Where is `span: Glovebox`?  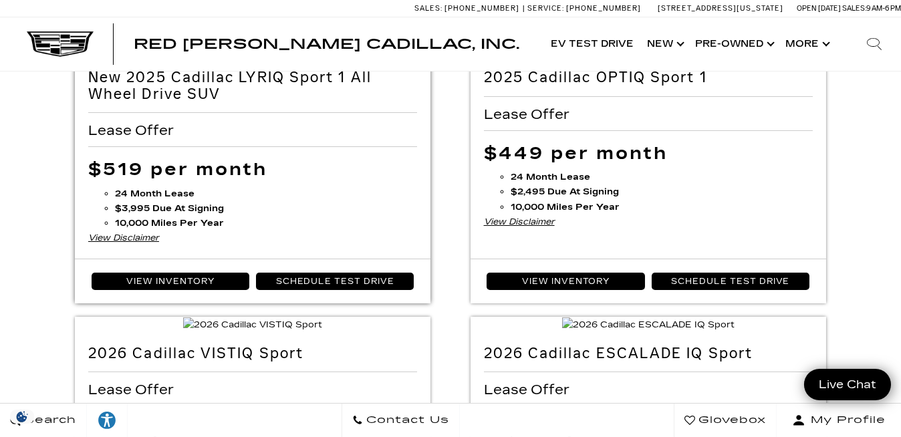
span: Glovebox is located at coordinates (730, 420).